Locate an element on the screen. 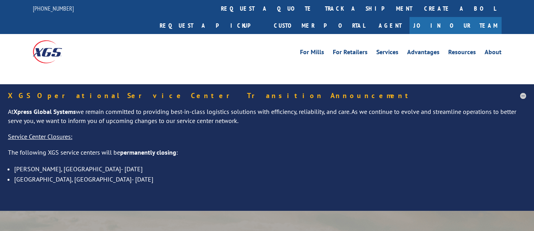 The width and height of the screenshot is (534, 231). a: Join Our Team is located at coordinates (455, 25).